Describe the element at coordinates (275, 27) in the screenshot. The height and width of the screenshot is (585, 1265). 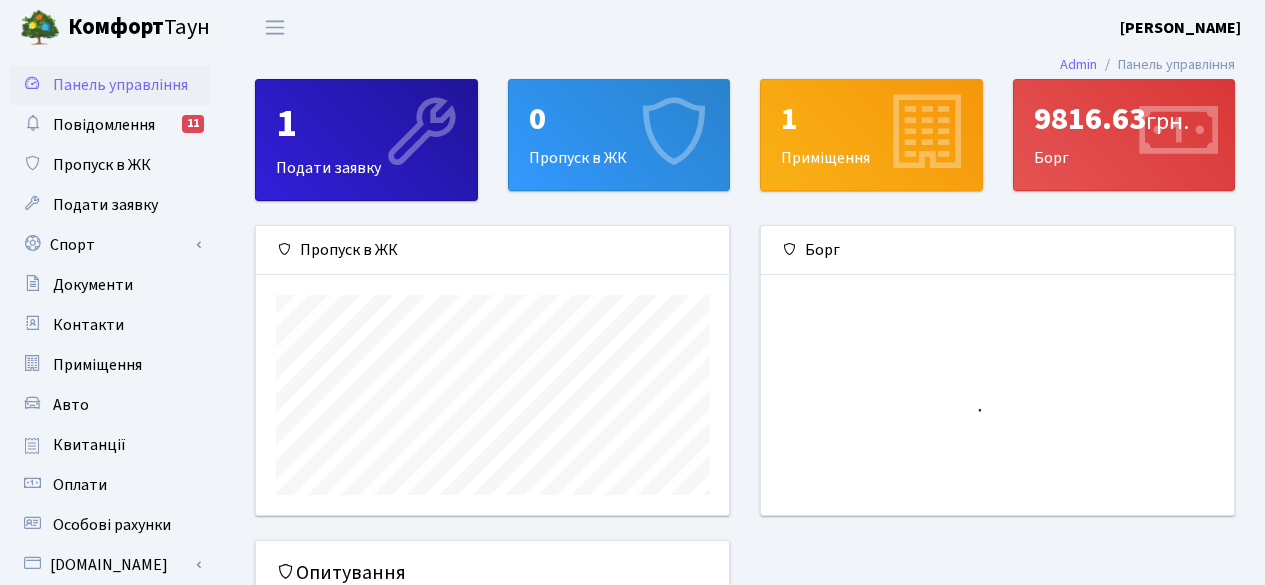
I see `button: Переключити навігацію` at that location.